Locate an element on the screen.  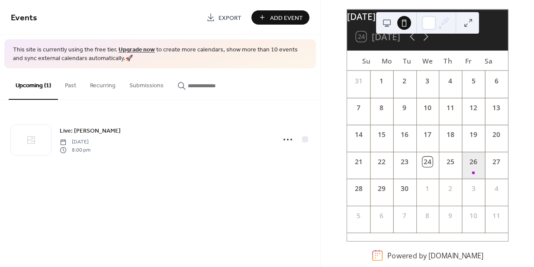
div: 18 is located at coordinates (450, 135).